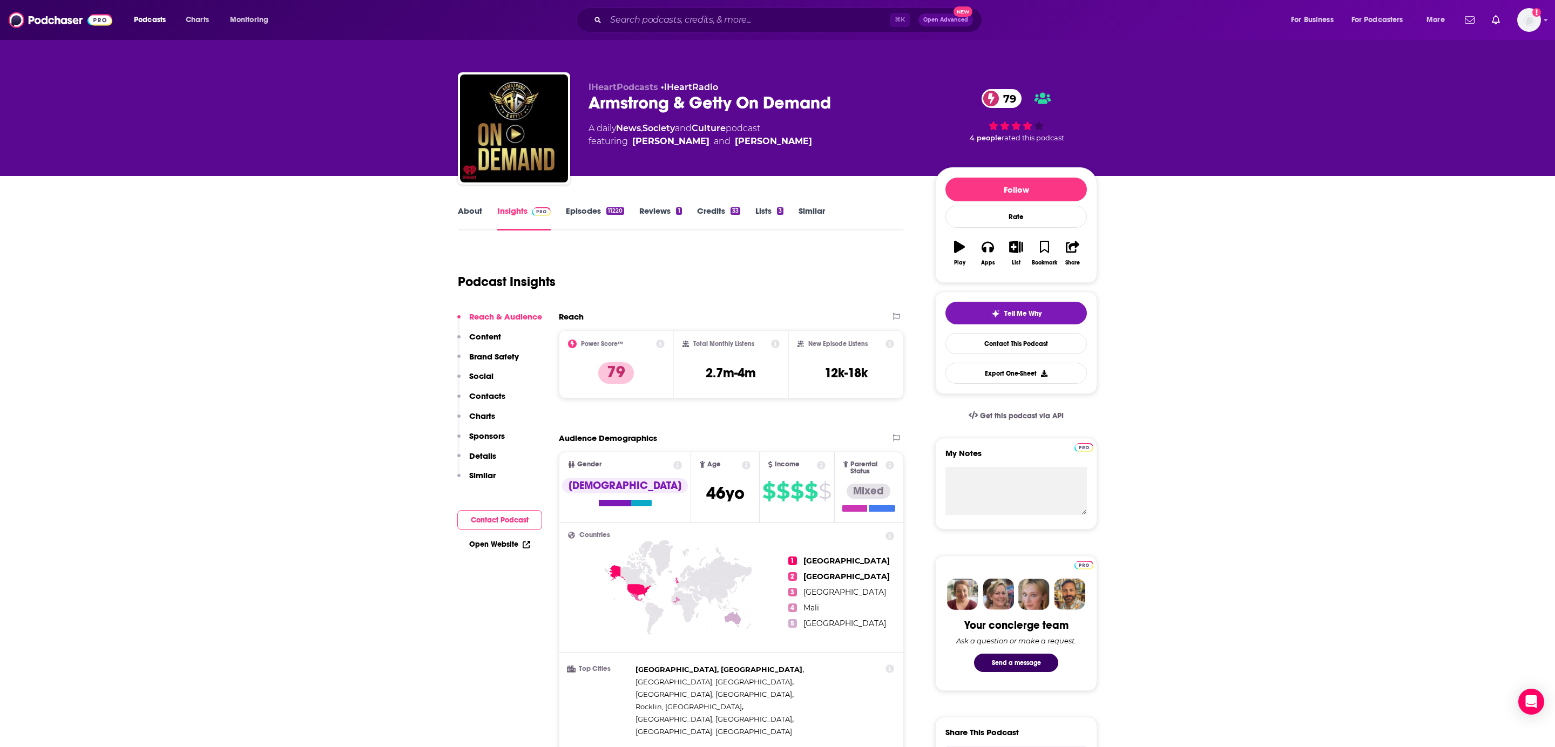 This screenshot has height=747, width=1555. What do you see at coordinates (1016, 457) in the screenshot?
I see `label: My Notes` at bounding box center [1016, 457].